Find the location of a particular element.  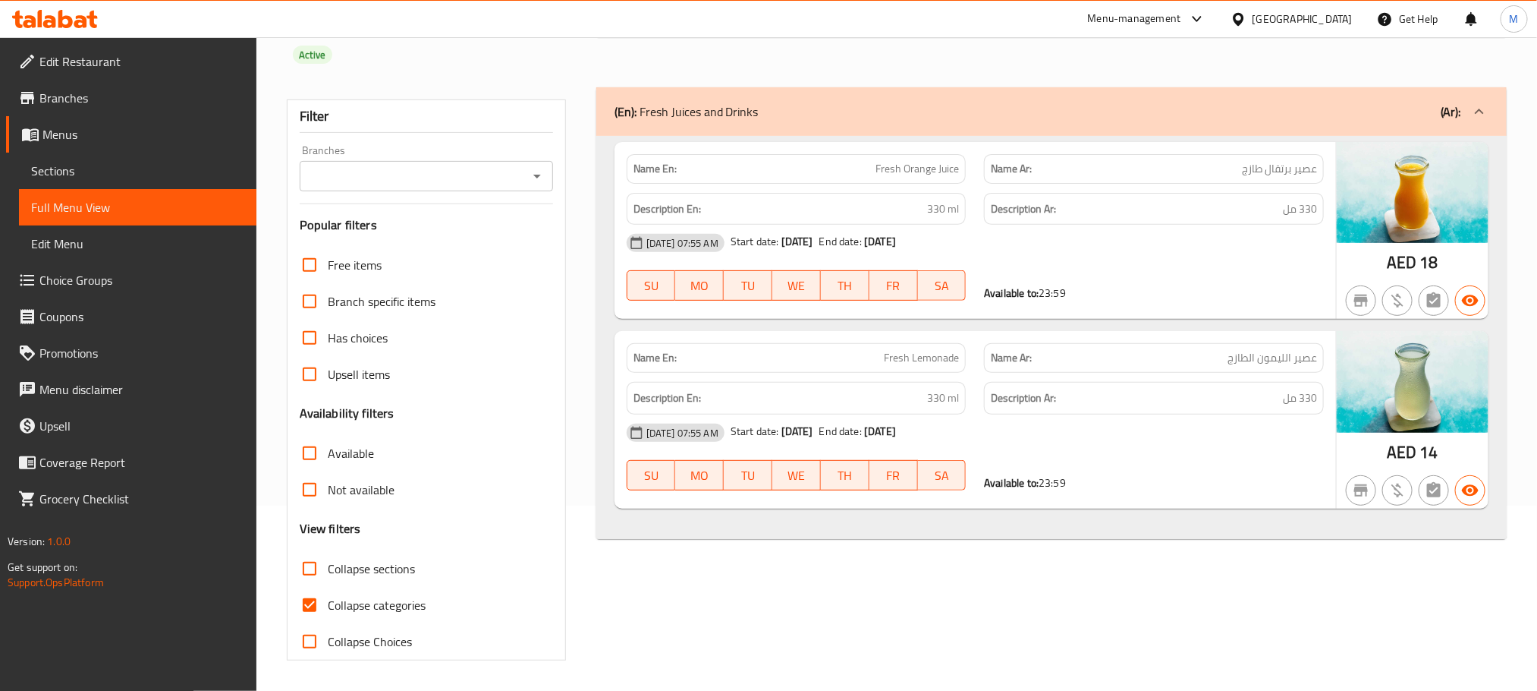

span: Available is located at coordinates (351, 453).